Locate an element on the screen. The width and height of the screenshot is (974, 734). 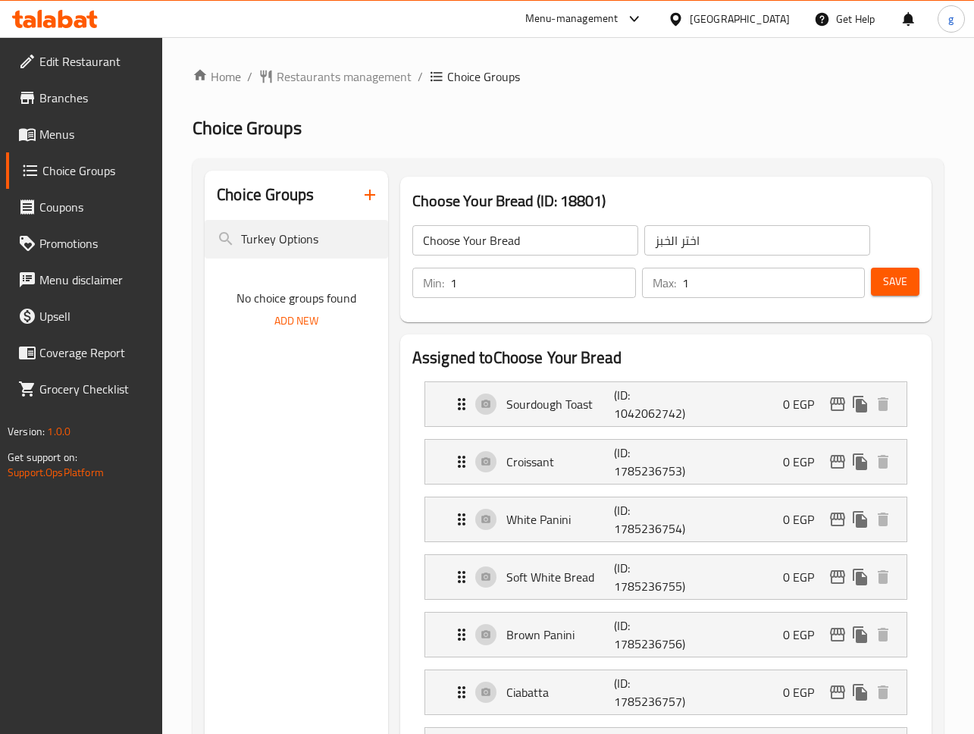
p: (ID: 1785236756) is located at coordinates (650, 635).